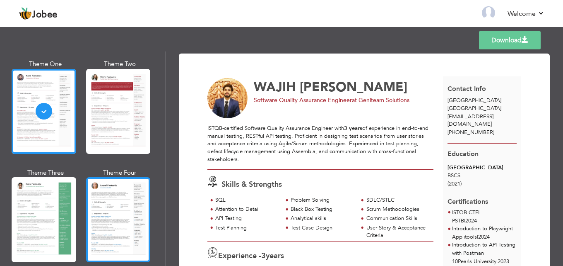 This screenshot has height=266, width=563. I want to click on div: Black Box Testing, so click(322, 209).